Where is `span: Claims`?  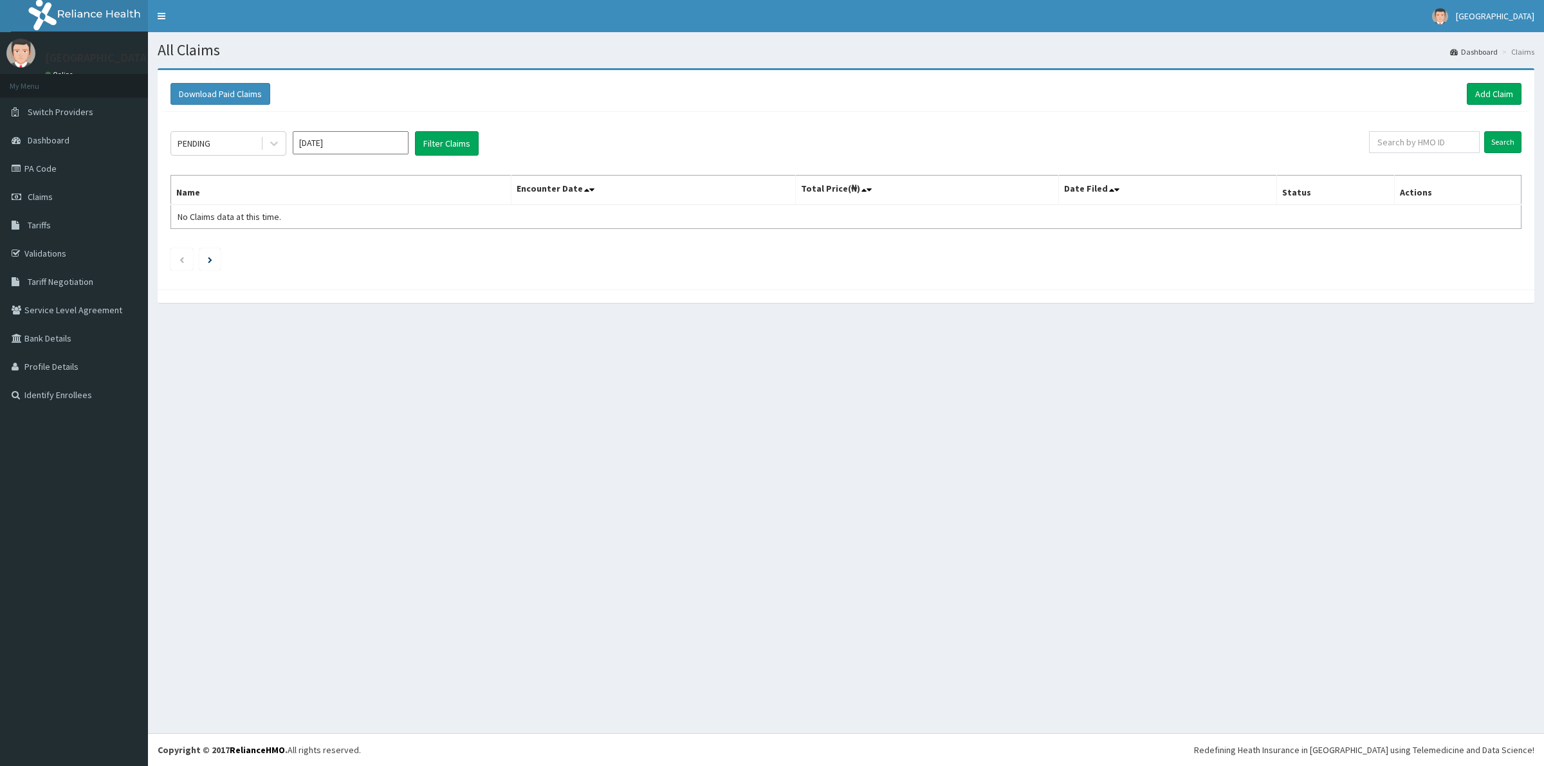
span: Claims is located at coordinates (40, 197).